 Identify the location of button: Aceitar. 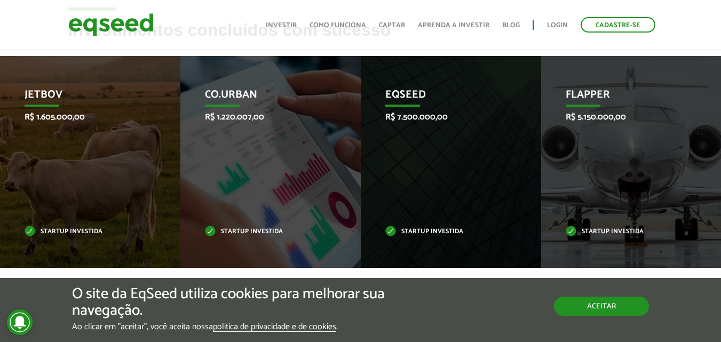
(601, 306).